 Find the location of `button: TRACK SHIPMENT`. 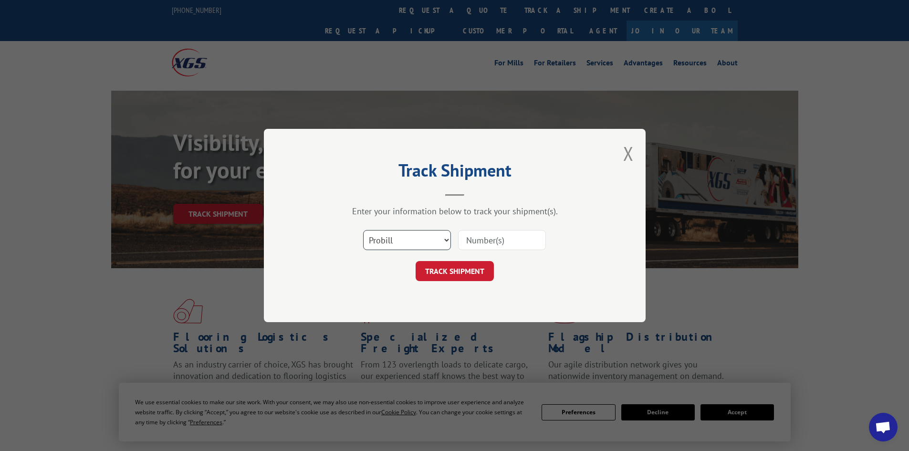

button: TRACK SHIPMENT is located at coordinates (455, 271).